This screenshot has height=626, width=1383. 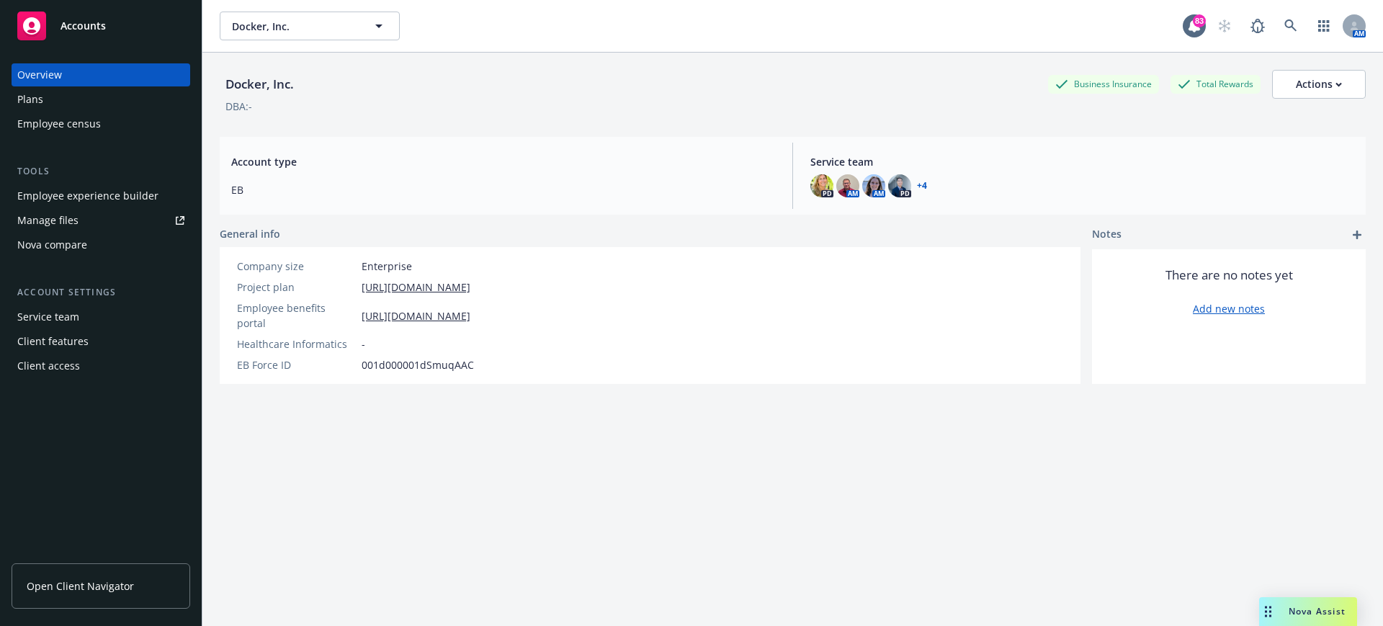 What do you see at coordinates (1308, 611) in the screenshot?
I see `button: Nova Assist` at bounding box center [1308, 611].